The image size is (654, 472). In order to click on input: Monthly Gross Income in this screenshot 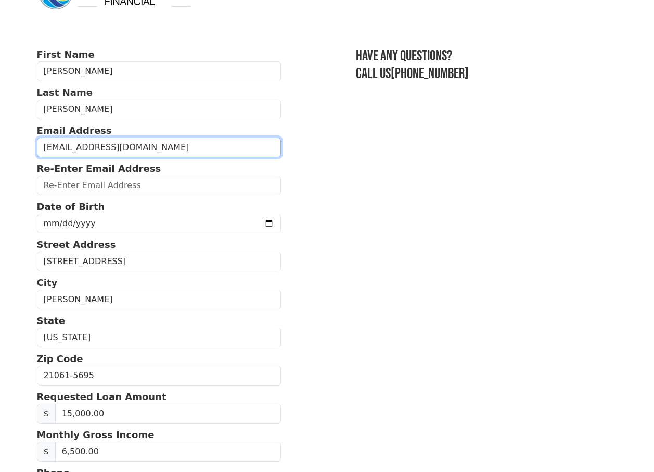, I will do `click(168, 451)`.